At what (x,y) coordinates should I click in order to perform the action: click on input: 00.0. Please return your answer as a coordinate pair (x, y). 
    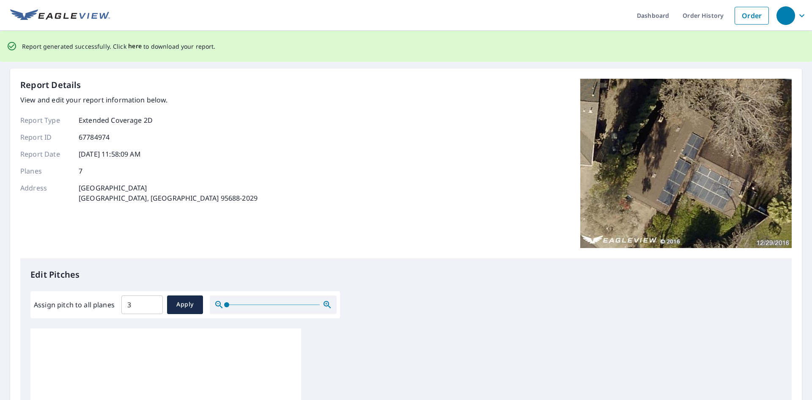
    Looking at the image, I should click on (142, 304).